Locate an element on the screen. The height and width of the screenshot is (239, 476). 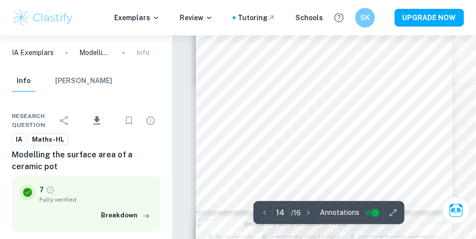
button: Ask Clai is located at coordinates (457, 211).